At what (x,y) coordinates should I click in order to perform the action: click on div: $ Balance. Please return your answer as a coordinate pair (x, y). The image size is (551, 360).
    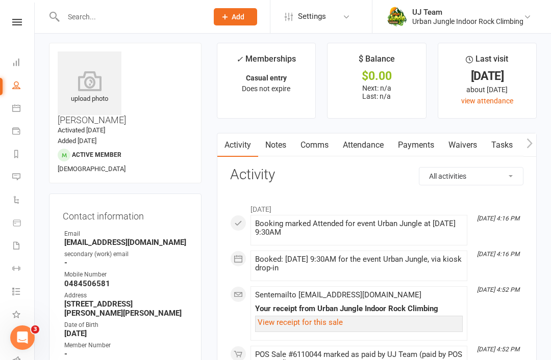
    Looking at the image, I should click on (376, 62).